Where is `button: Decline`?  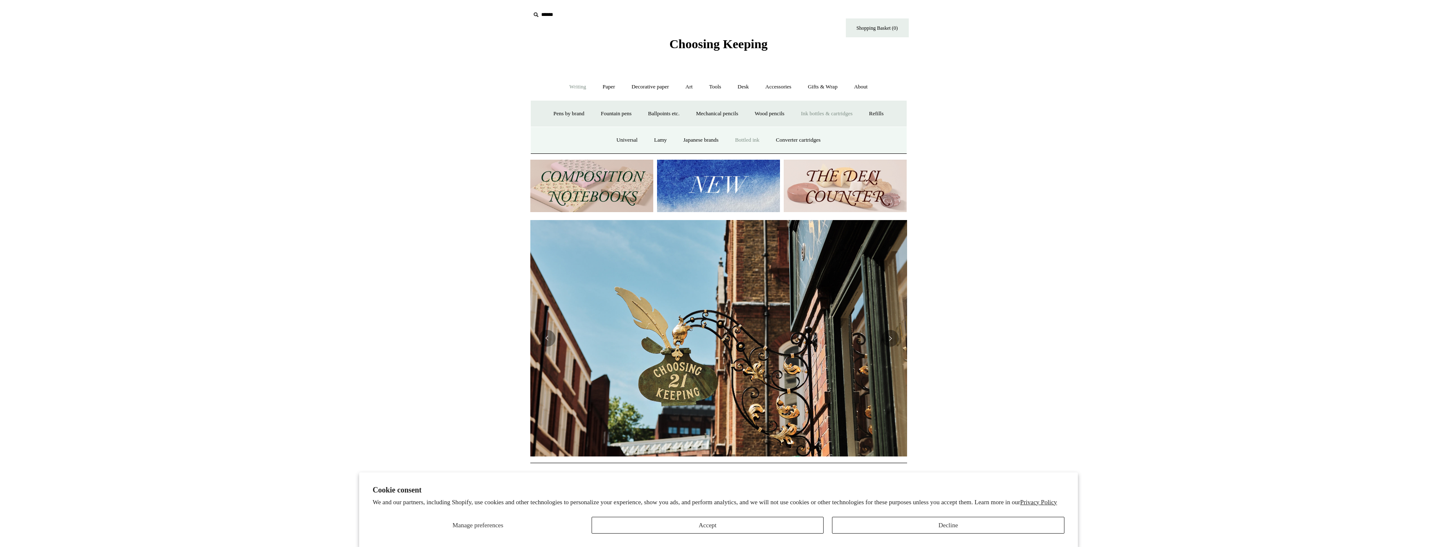 button: Decline is located at coordinates (948, 526).